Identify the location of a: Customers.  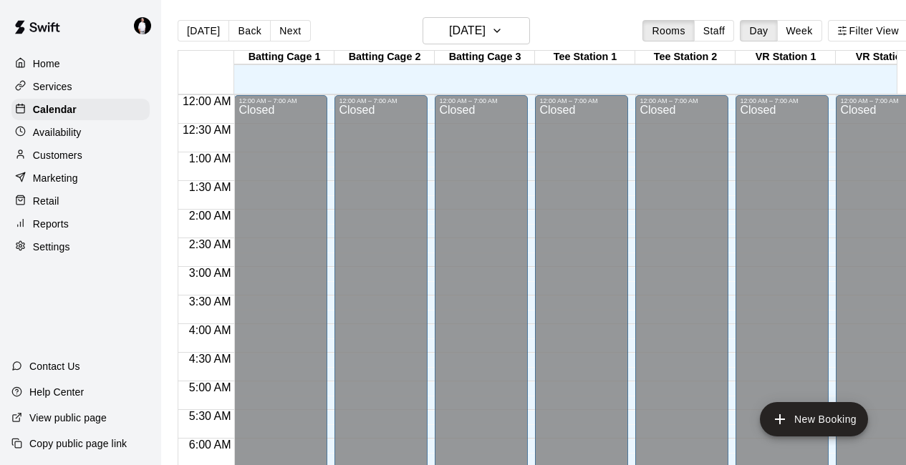
(80, 155).